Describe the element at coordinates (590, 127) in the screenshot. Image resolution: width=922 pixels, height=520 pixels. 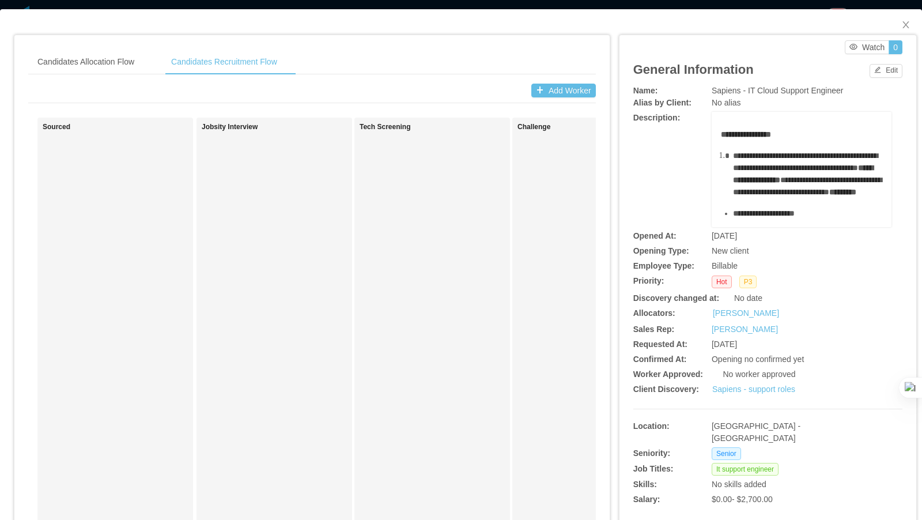
I see `h1: Challenge` at that location.